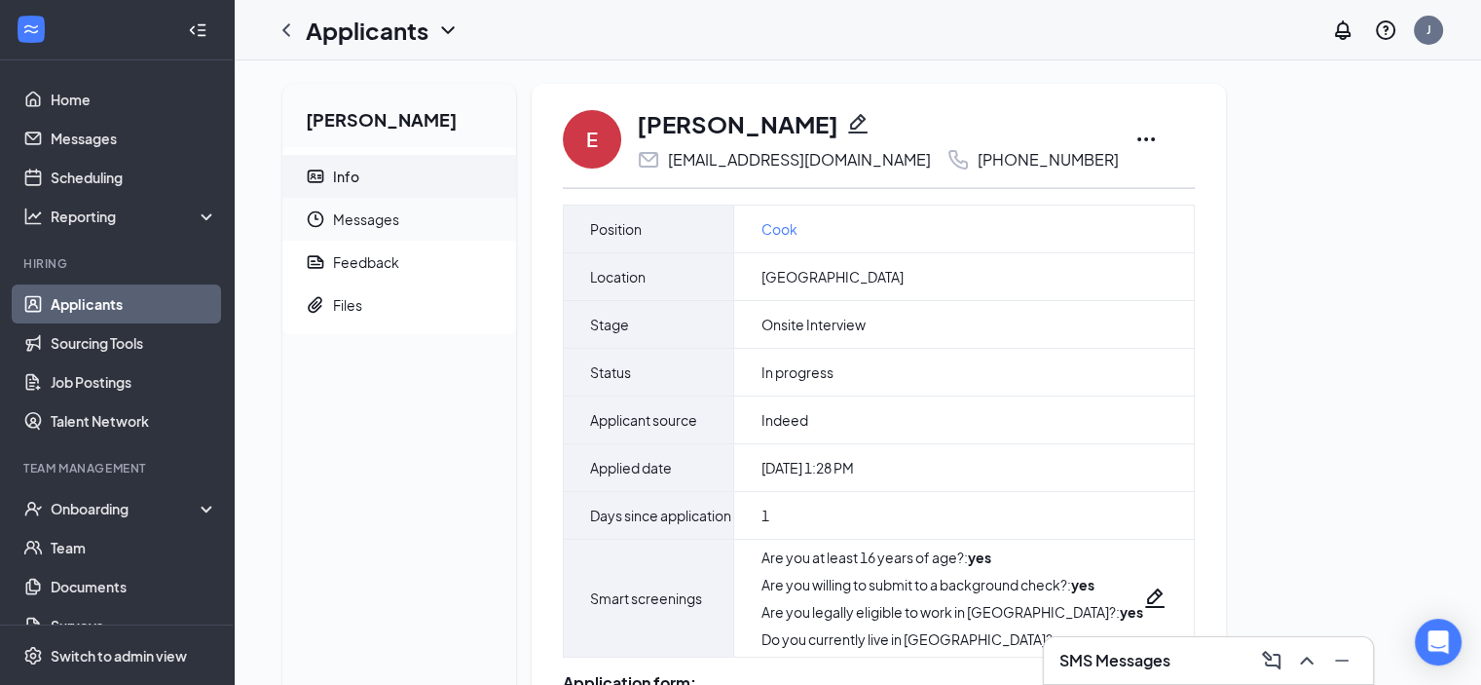  What do you see at coordinates (417, 219) in the screenshot?
I see `span: Messages` at bounding box center [417, 219].